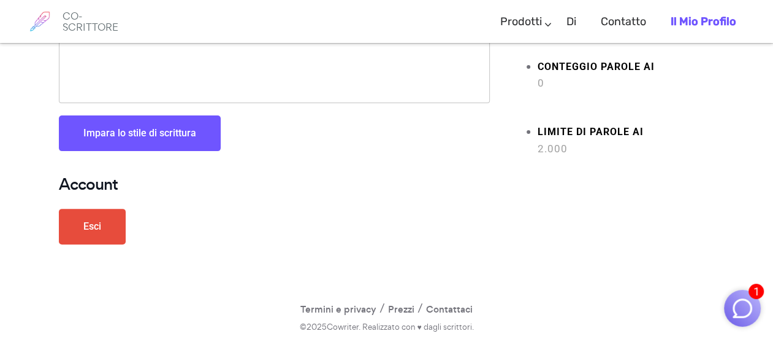 The height and width of the screenshot is (339, 773). Describe the element at coordinates (401, 309) in the screenshot. I see `font: Prezzi` at that location.